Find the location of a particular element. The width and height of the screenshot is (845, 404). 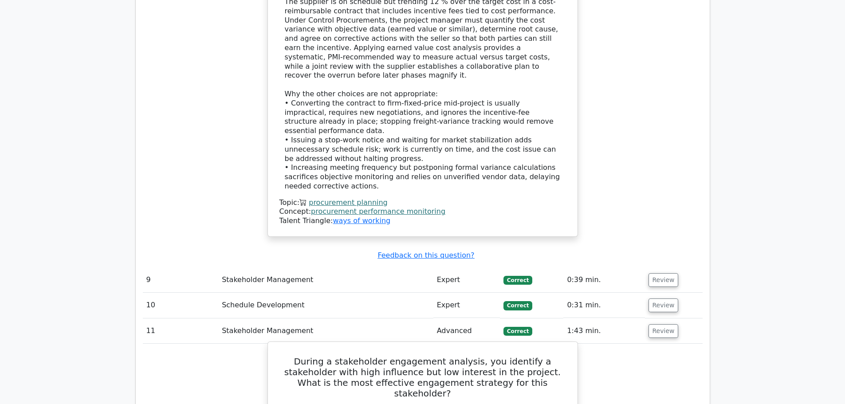

td: 0:39 min. is located at coordinates (604, 280).